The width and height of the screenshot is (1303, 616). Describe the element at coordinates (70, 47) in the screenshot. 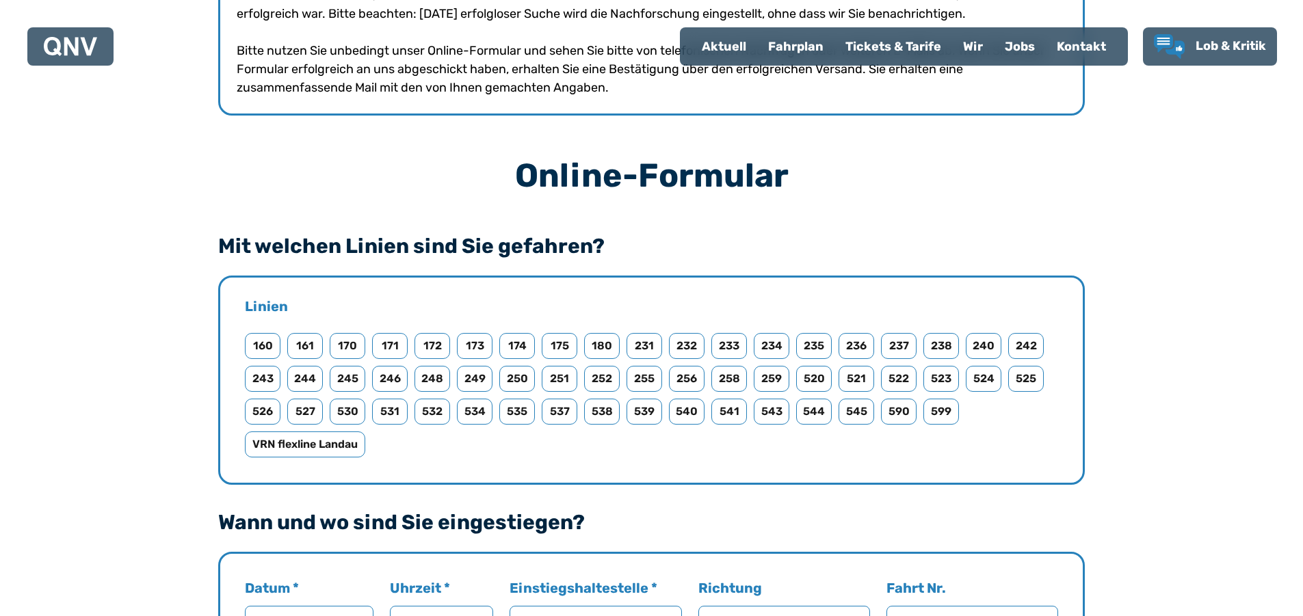

I see `a: QNV Logo` at that location.